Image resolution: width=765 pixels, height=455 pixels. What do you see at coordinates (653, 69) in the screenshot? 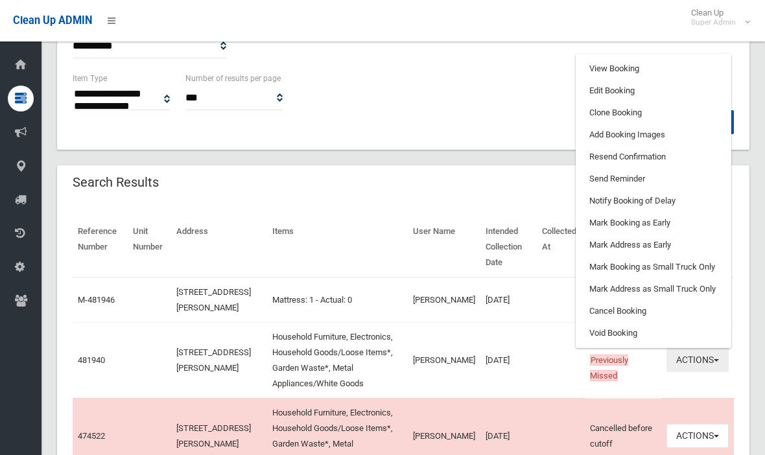
I see `a: View Booking` at bounding box center [653, 69].